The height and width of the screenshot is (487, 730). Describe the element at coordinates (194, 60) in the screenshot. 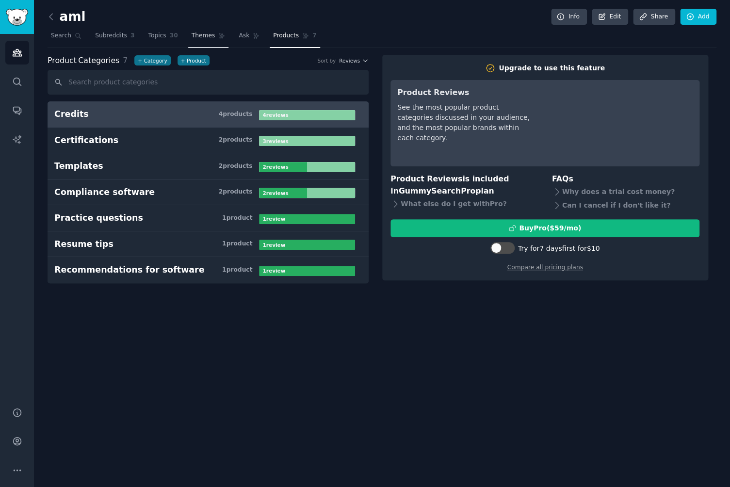

I see `a: +Product` at that location.